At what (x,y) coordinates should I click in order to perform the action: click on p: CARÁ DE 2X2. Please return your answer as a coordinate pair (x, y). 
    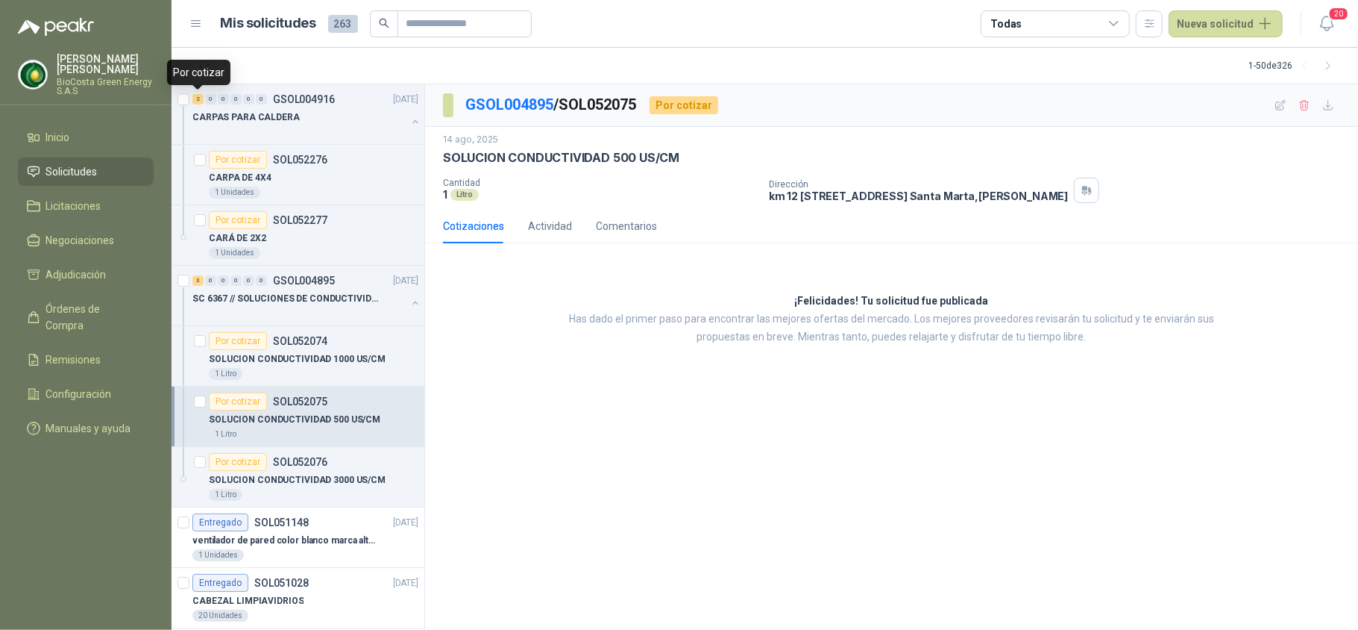
    Looking at the image, I should click on (237, 238).